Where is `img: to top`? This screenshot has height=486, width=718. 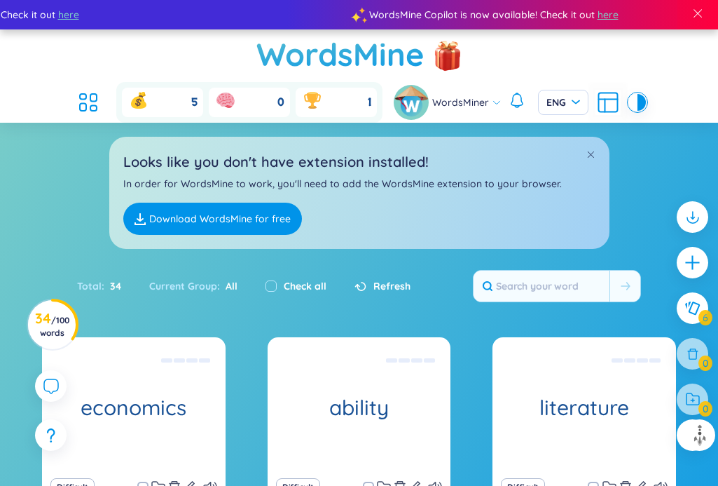 img: to top is located at coordinates (700, 435).